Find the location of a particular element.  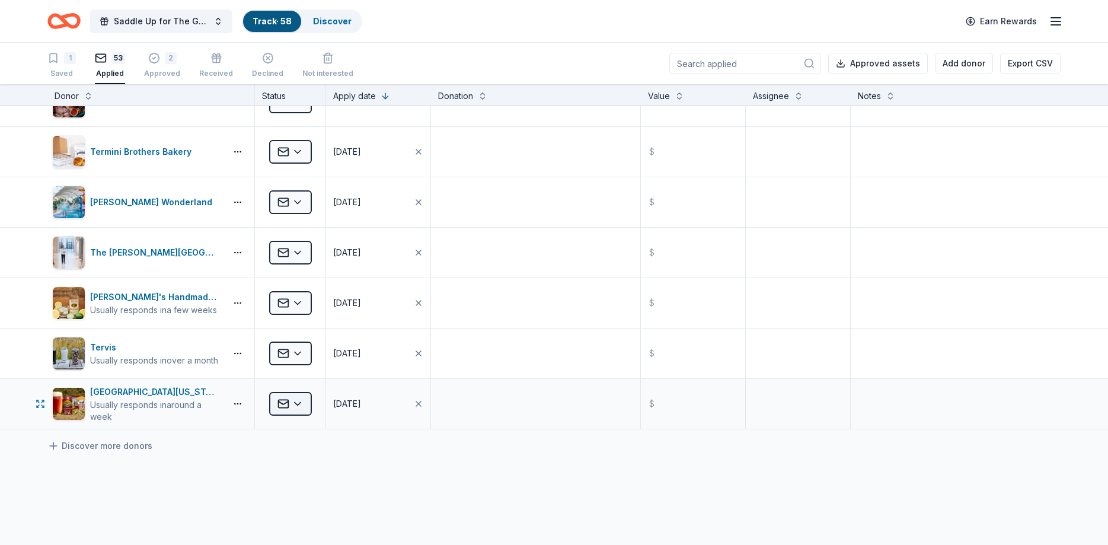

div: Not interested is located at coordinates (328, 74).